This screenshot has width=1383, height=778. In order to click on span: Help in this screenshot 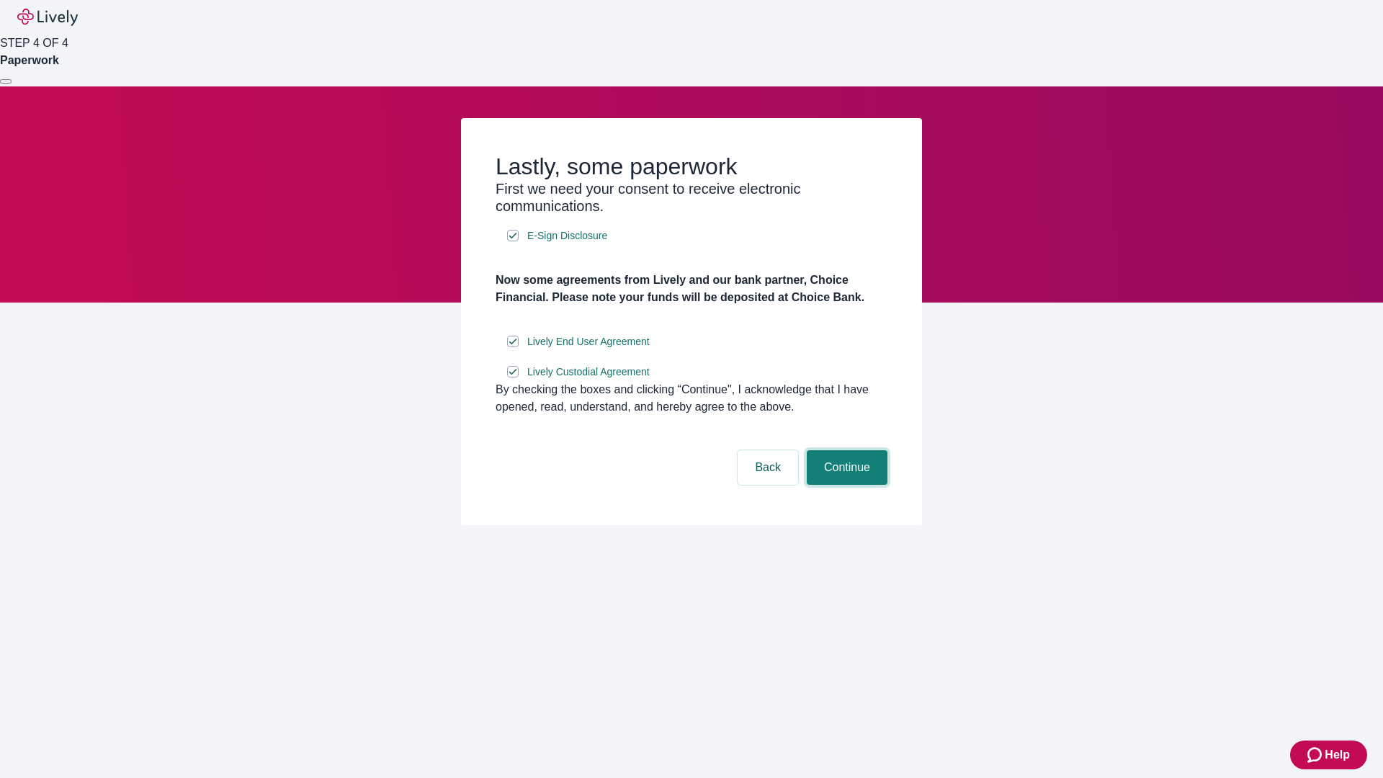, I will do `click(1336, 755)`.